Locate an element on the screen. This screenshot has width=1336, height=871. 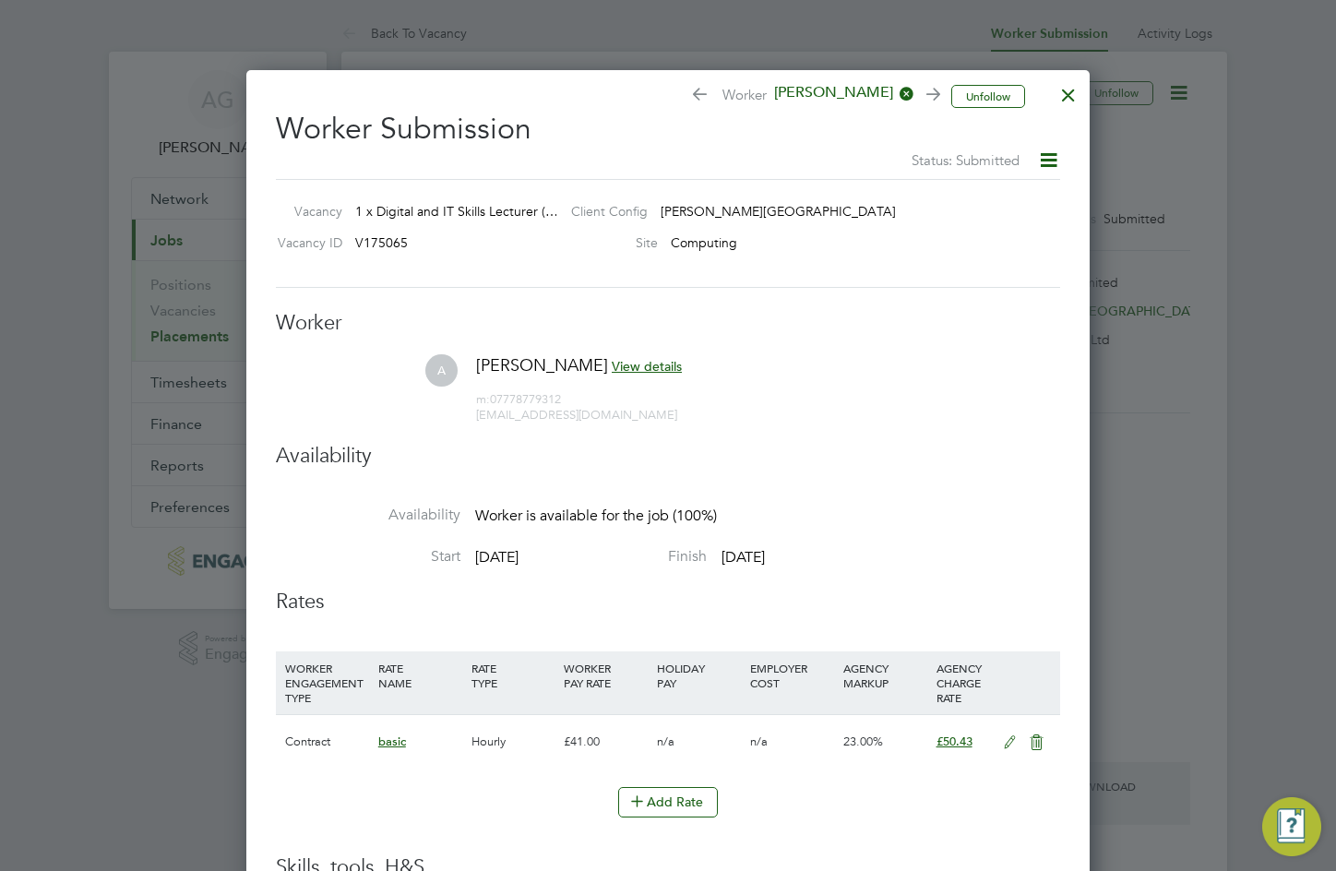
div: AGENCY MARKUP is located at coordinates (885, 675).